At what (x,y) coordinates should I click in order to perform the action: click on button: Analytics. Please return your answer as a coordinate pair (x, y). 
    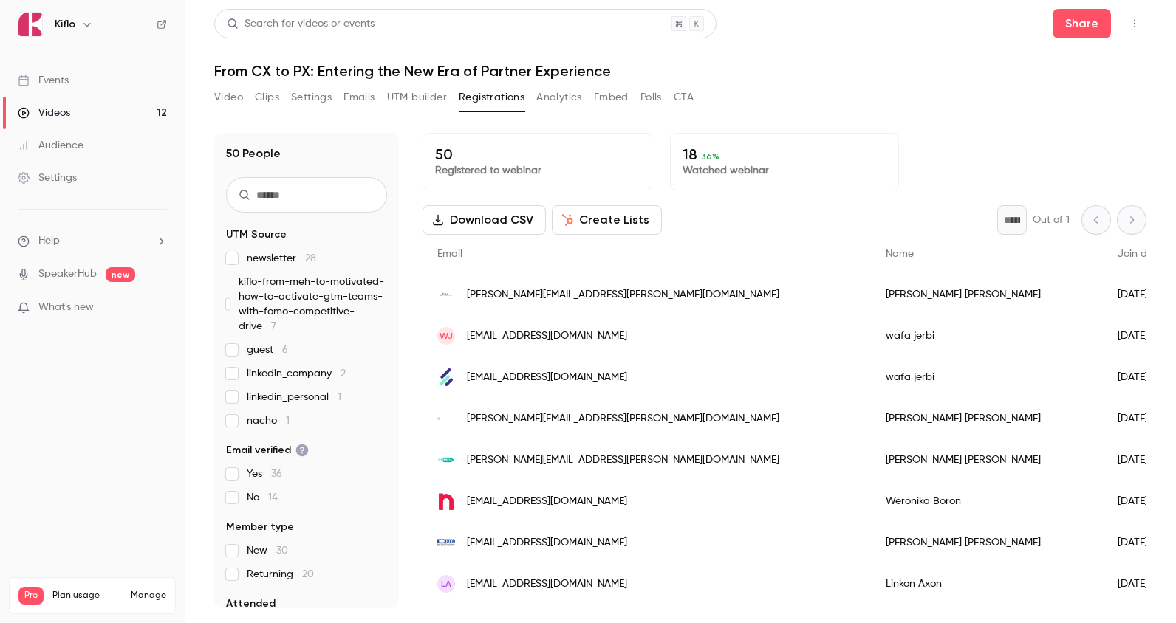
    Looking at the image, I should click on (559, 98).